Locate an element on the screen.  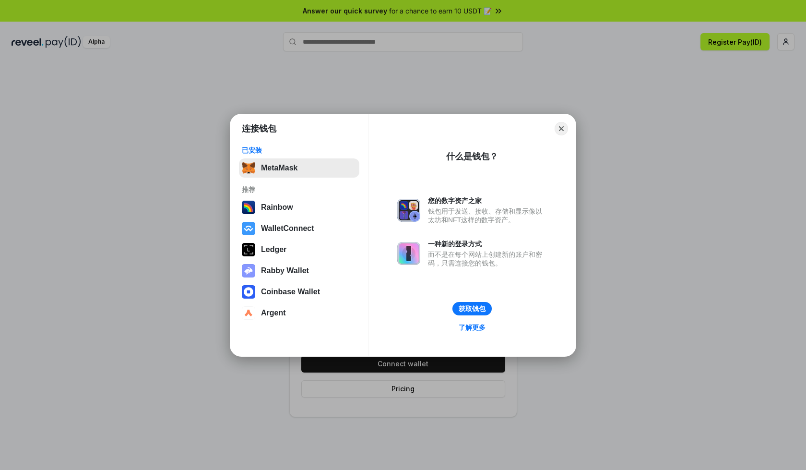
h1: 连接钱包 is located at coordinates (259, 129).